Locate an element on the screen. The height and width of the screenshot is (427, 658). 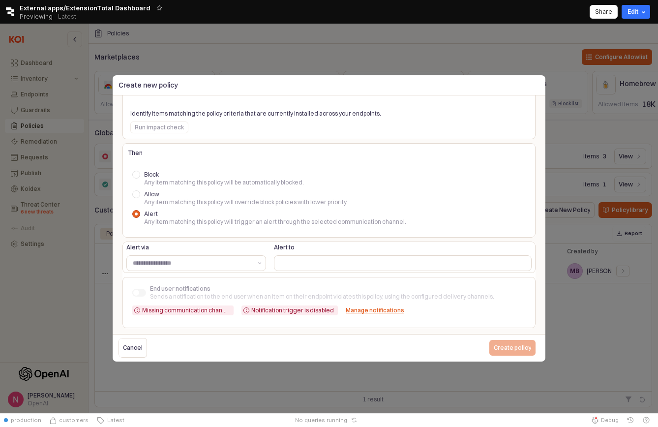
div: Sends a notification to the end user when an item on their endpoint violates this policy, using t... is located at coordinates (322, 297).